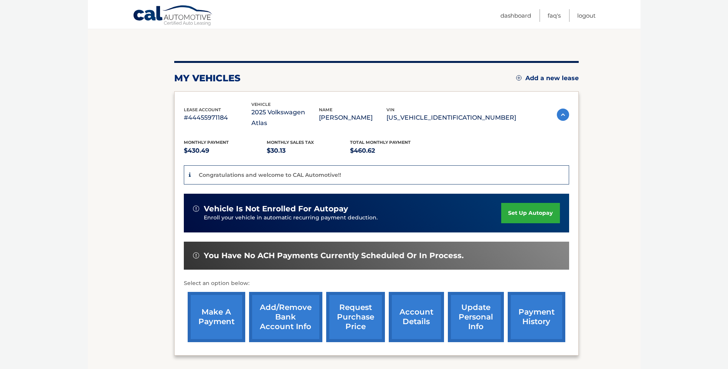 This screenshot has width=728, height=369. Describe the element at coordinates (334, 256) in the screenshot. I see `span: You have no ACH payments currently scheduled or in process.` at that location.